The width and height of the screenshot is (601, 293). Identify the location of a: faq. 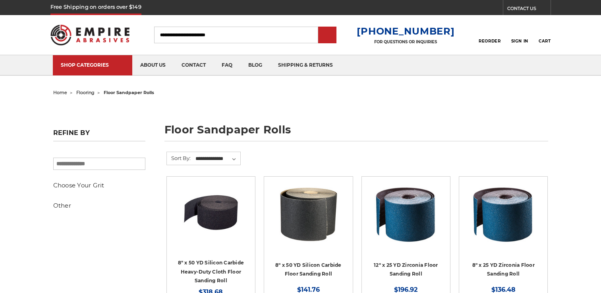
(227, 65).